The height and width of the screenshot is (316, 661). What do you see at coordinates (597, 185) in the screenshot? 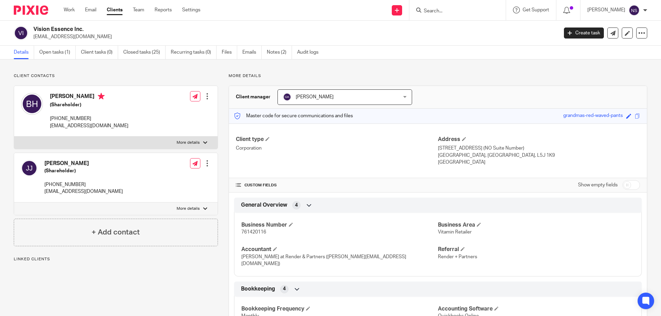
I see `label: Show empty fields` at bounding box center [597, 185].